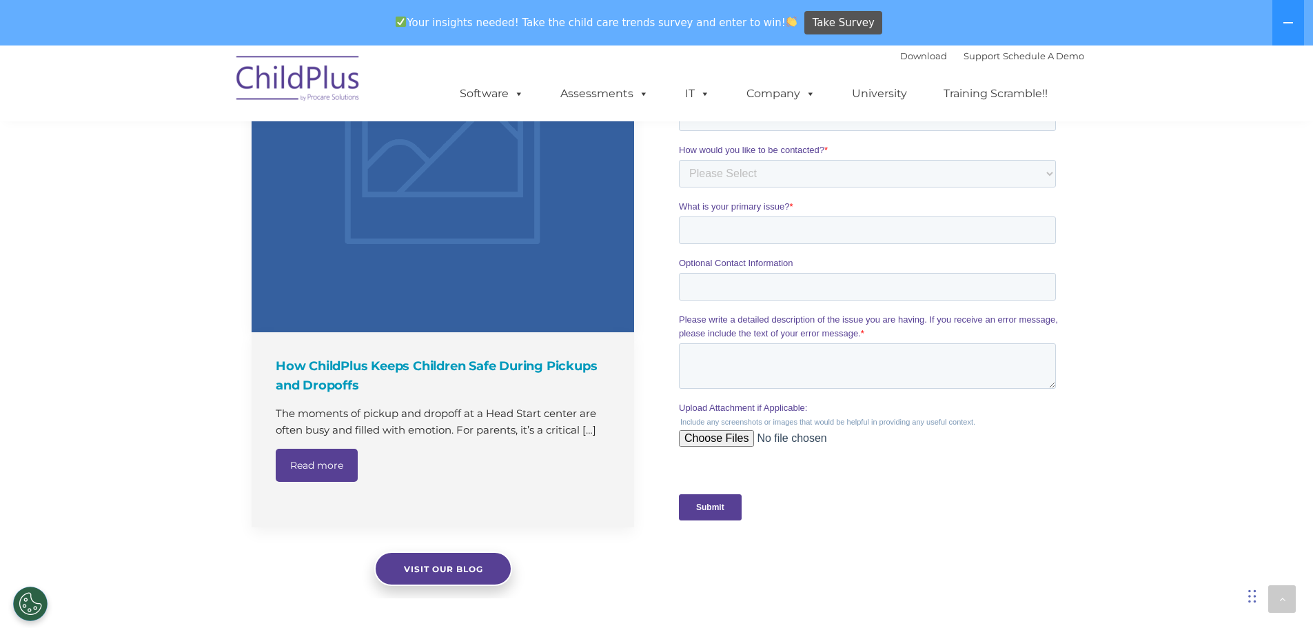  Describe the element at coordinates (298, 81) in the screenshot. I see `img: ChildPlus by Procare Solutions` at that location.